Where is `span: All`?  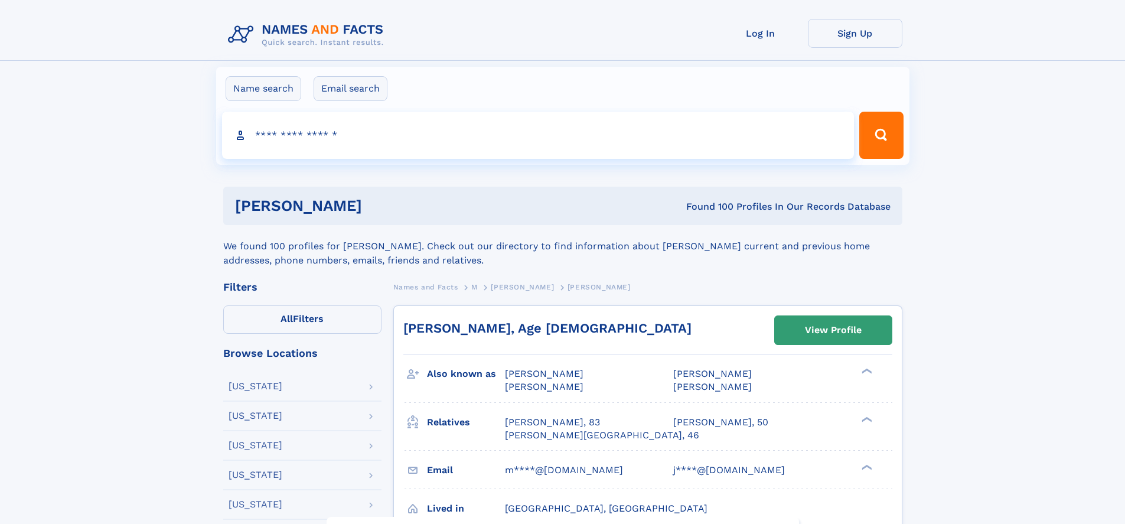 span: All is located at coordinates (286, 318).